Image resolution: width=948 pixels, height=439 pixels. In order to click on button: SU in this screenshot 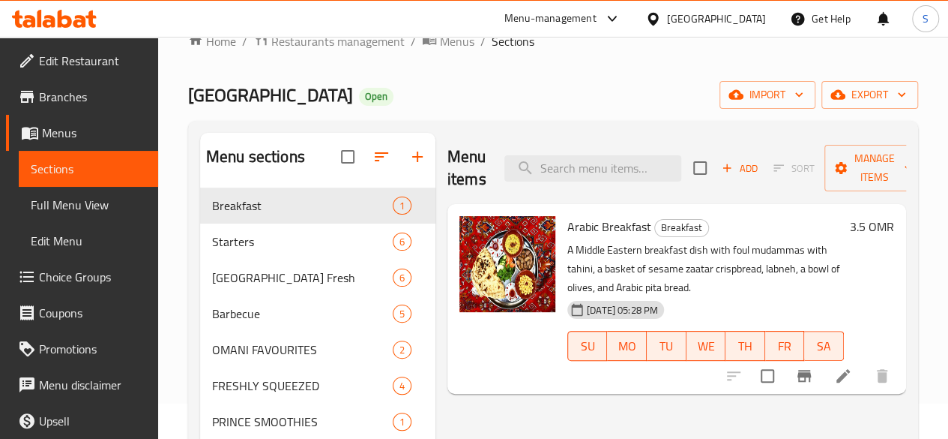, I will do `click(588, 346)`.